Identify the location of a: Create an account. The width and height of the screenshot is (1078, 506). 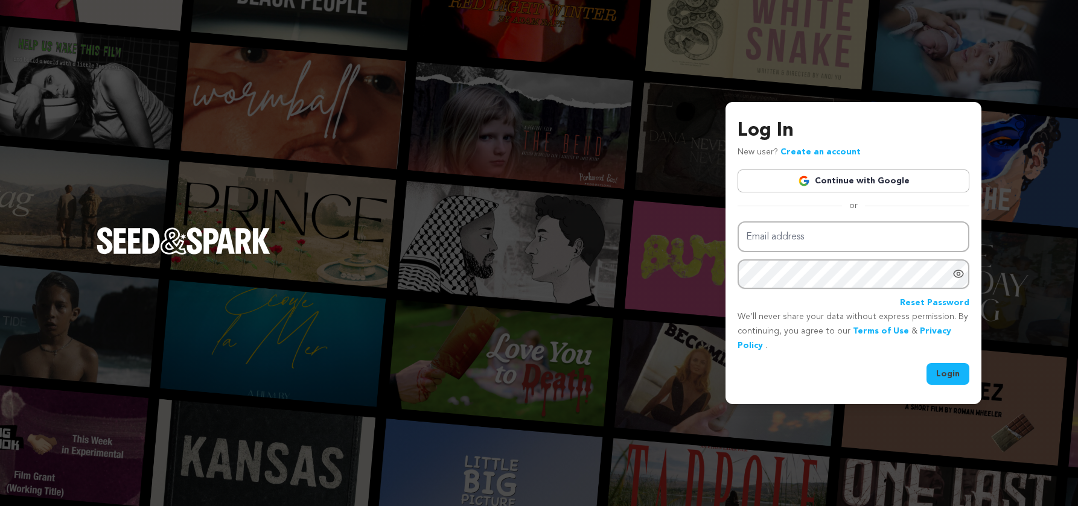
(820, 152).